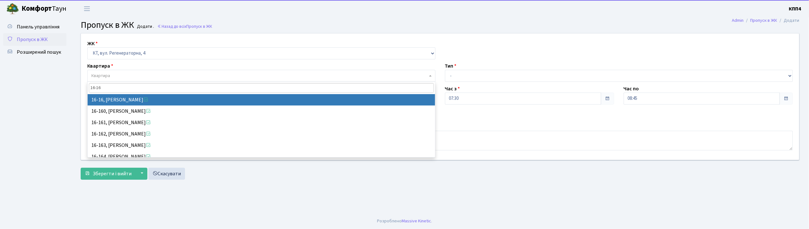 The height and width of the screenshot is (229, 809). What do you see at coordinates (185, 26) in the screenshot?
I see `a: Назад до всіхПропуск в ЖК` at bounding box center [185, 26].